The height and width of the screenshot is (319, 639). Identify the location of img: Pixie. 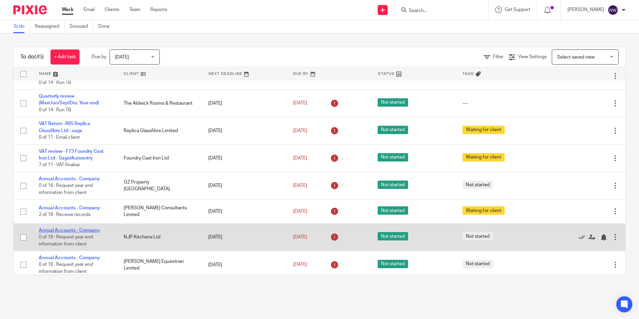
(30, 10).